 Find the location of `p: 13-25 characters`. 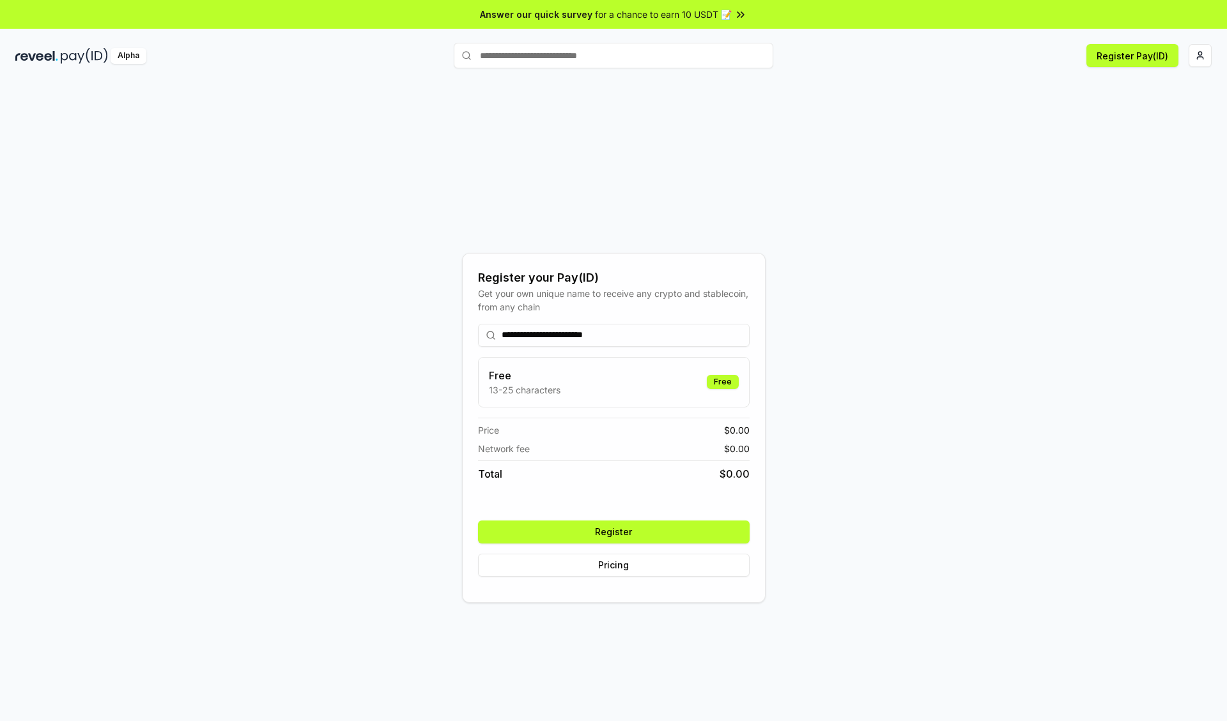

p: 13-25 characters is located at coordinates (525, 390).